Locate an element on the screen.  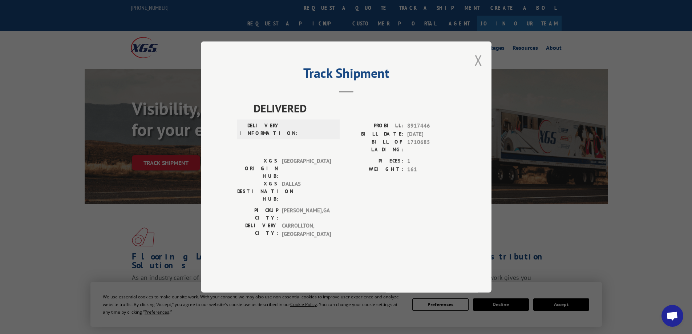
span: DELIVERED is located at coordinates (354, 108).